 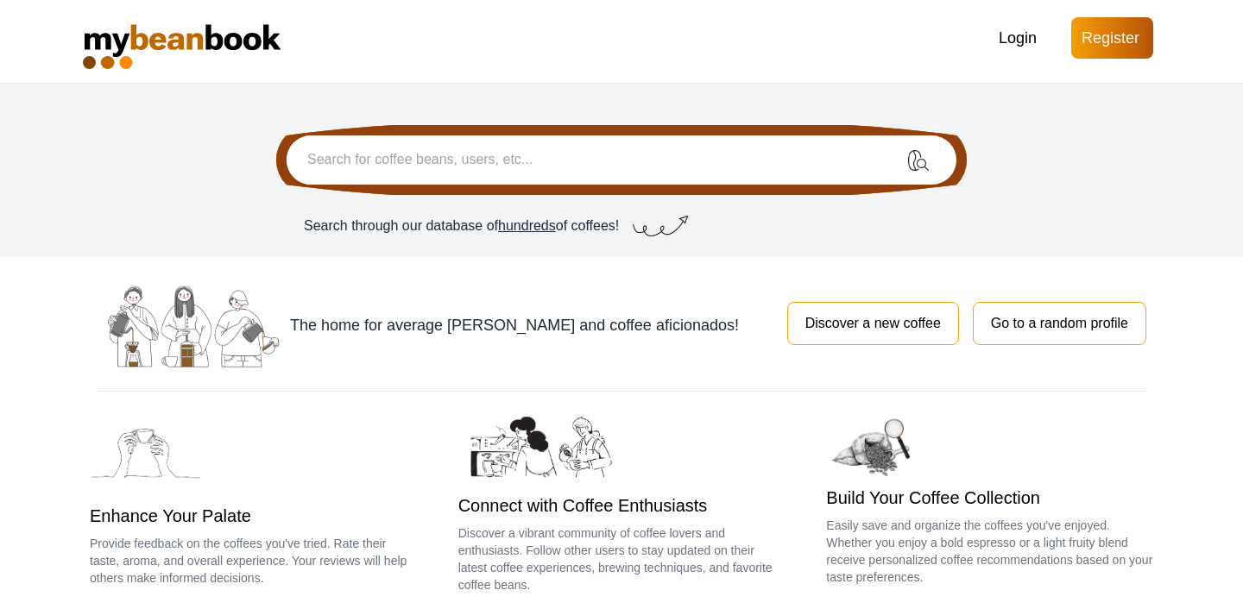 What do you see at coordinates (253, 561) in the screenshot?
I see `p: Provide feedback on the coffees you've tried. Rate their taste, aroma, and overall experience. Yo...` at bounding box center [253, 561].